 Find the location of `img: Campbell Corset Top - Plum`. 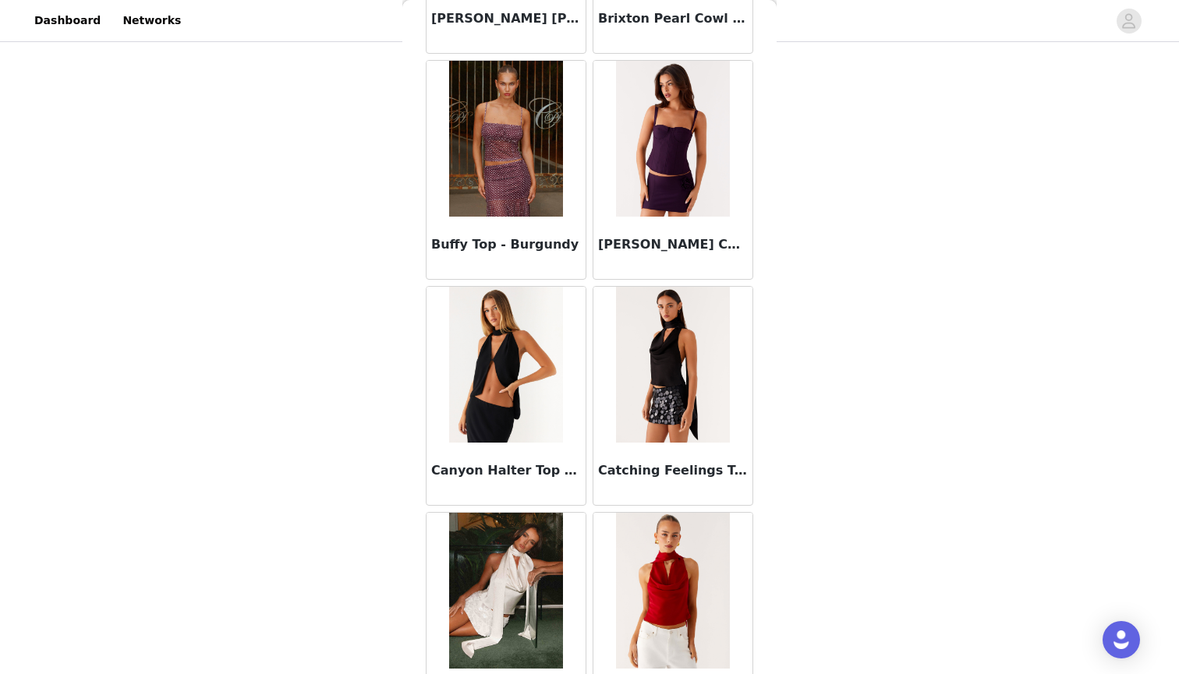

img: Campbell Corset Top - Plum is located at coordinates (672, 139).